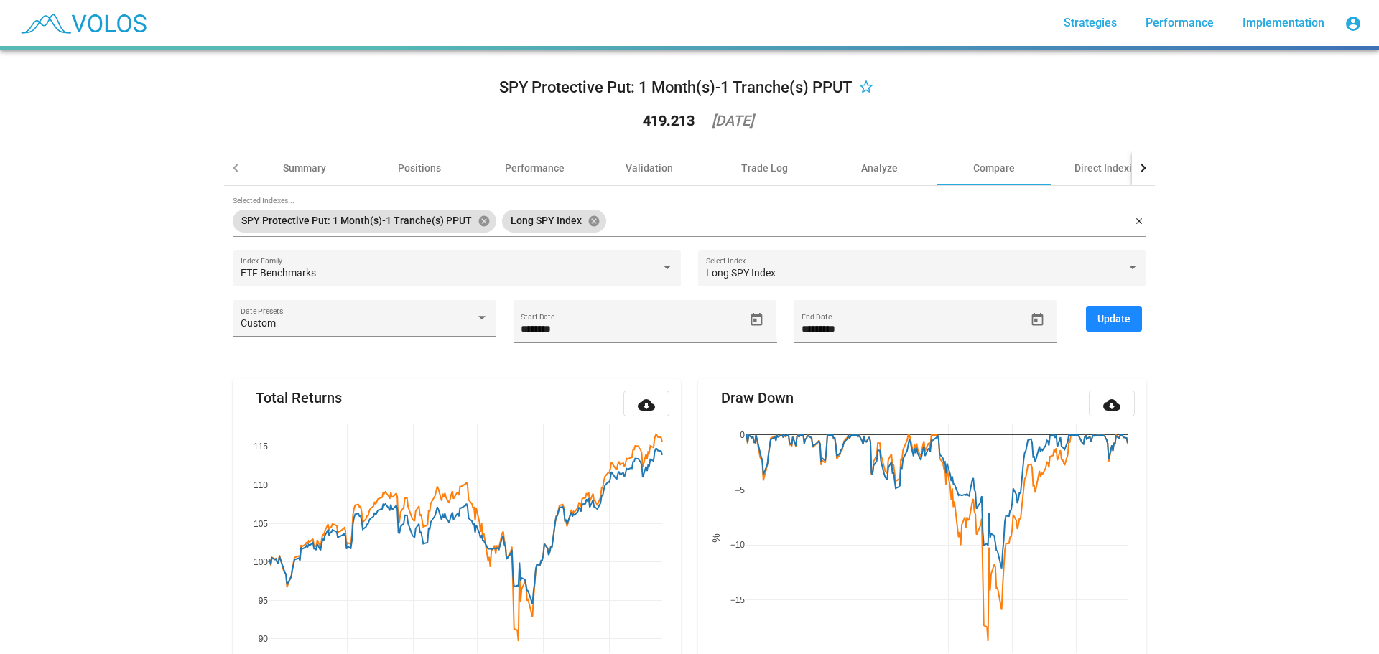 The image size is (1379, 654). Describe the element at coordinates (879, 168) in the screenshot. I see `div: Analyze` at that location.